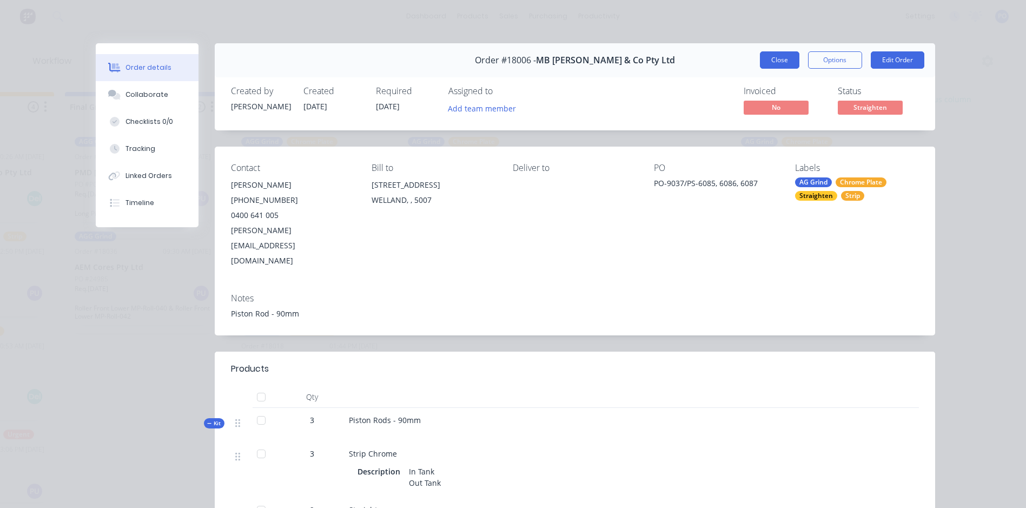 The width and height of the screenshot is (1026, 508). Describe the element at coordinates (149, 176) in the screenshot. I see `div: Linked Orders` at that location.